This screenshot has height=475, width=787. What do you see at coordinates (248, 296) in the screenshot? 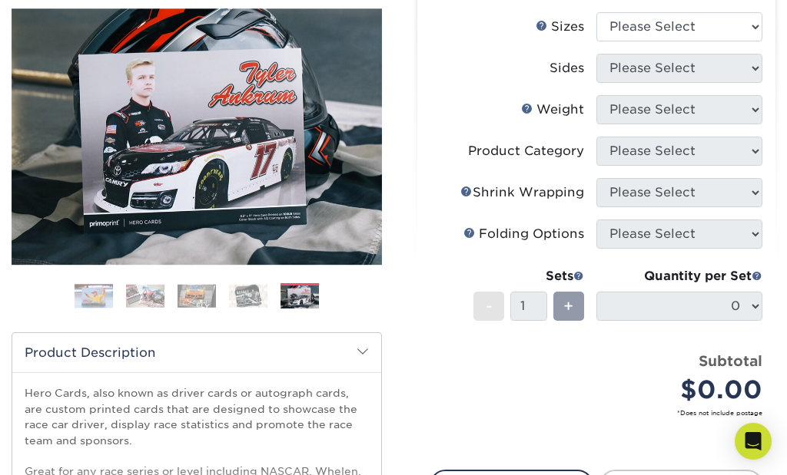
I see `img: Hero Cards 04` at bounding box center [248, 296].